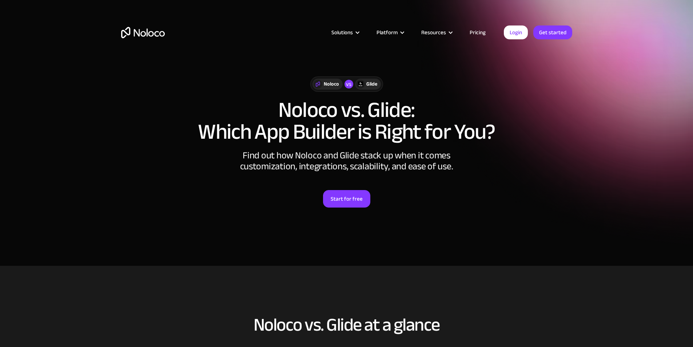 This screenshot has width=693, height=347. Describe the element at coordinates (143, 32) in the screenshot. I see `a: home` at that location.